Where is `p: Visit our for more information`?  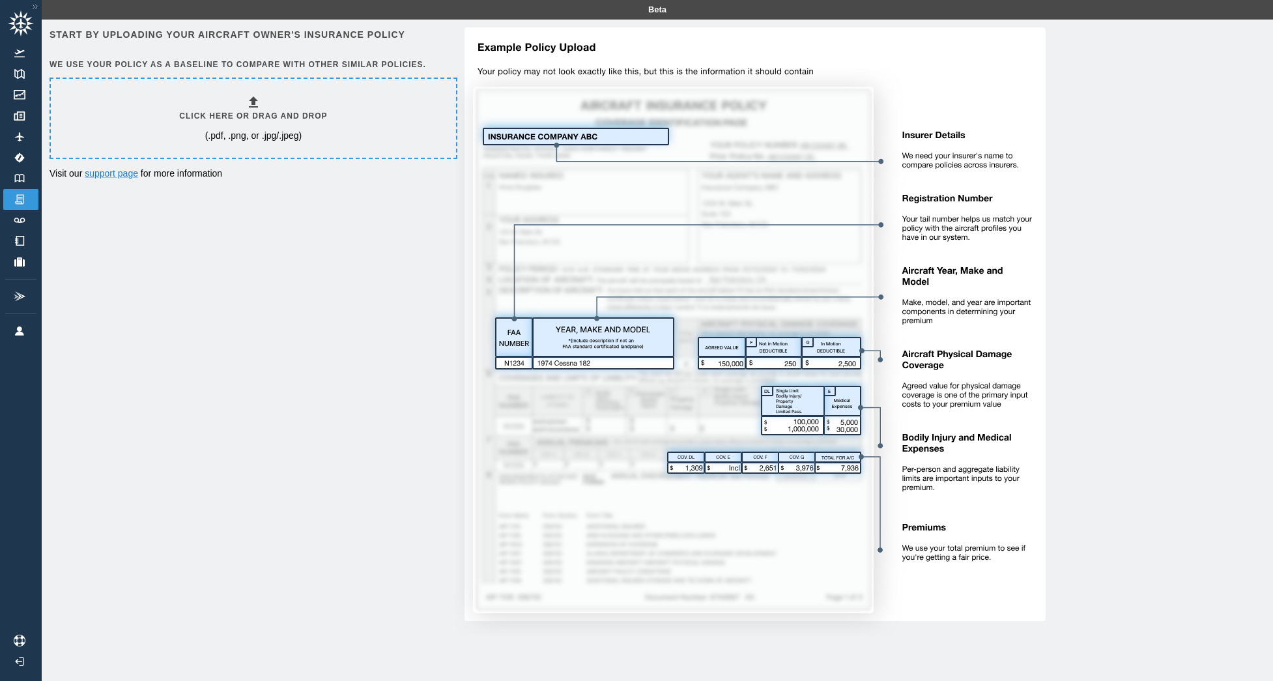
p: Visit our for more information is located at coordinates (252, 173).